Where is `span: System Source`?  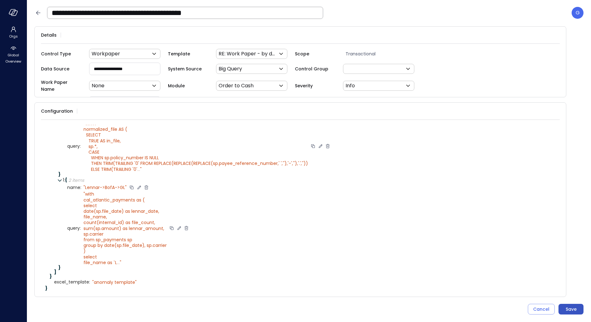
span: System Source is located at coordinates (188, 69).